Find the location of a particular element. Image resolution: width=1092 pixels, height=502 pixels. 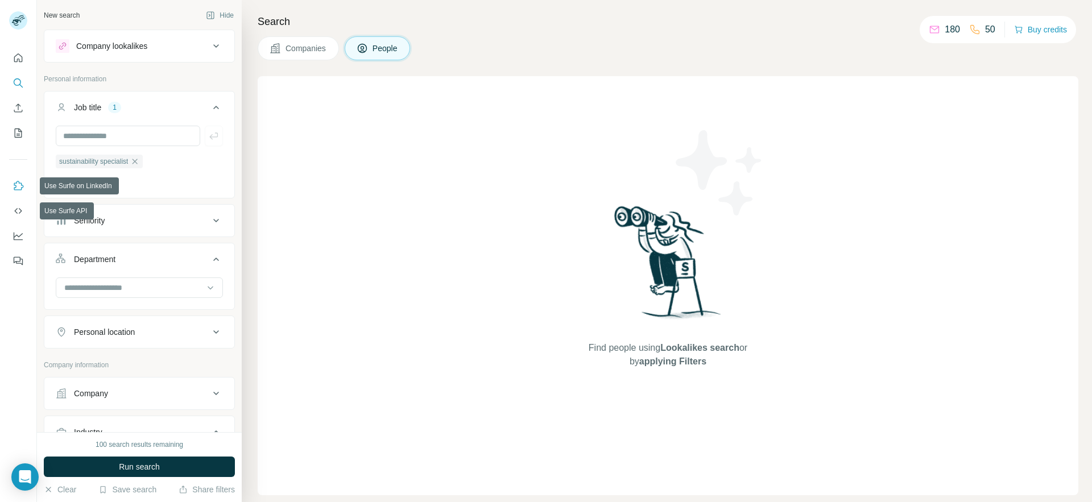

span: Run search is located at coordinates (139, 467).